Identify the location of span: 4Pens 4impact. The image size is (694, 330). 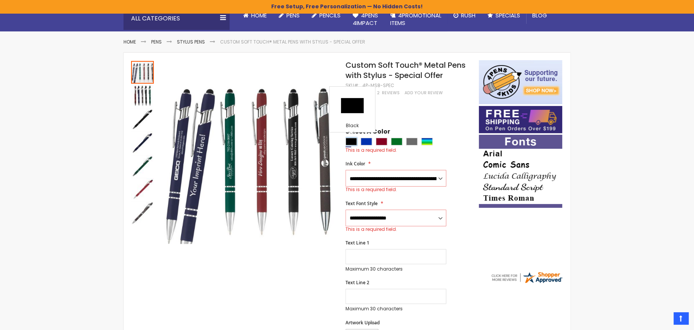
(365, 19).